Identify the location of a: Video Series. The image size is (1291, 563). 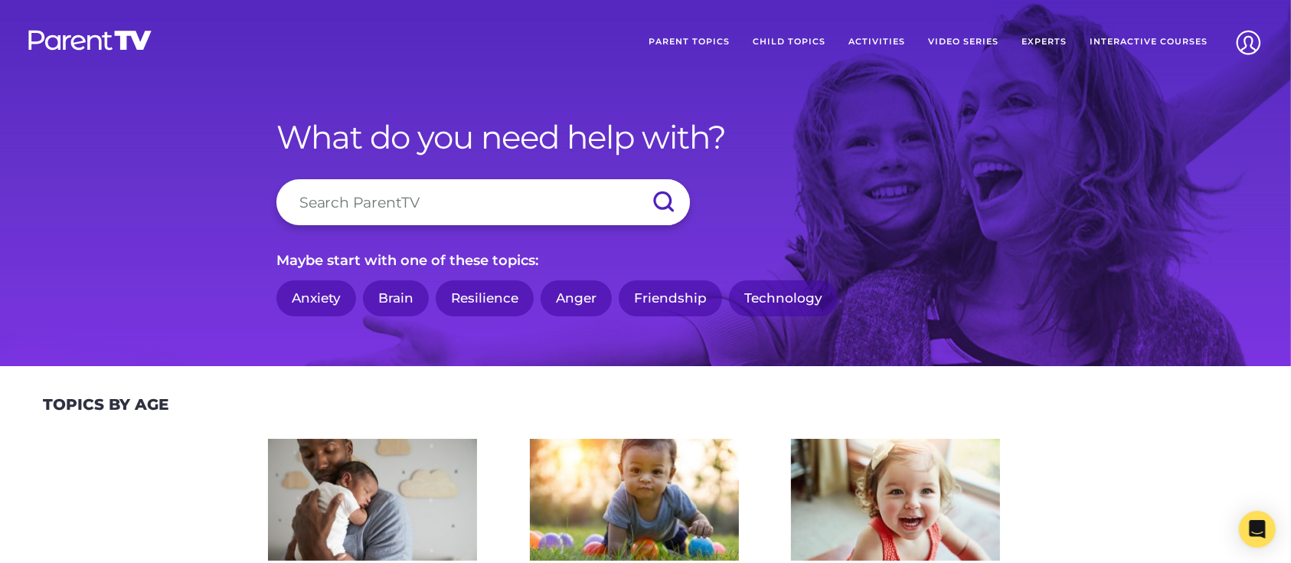
(963, 42).